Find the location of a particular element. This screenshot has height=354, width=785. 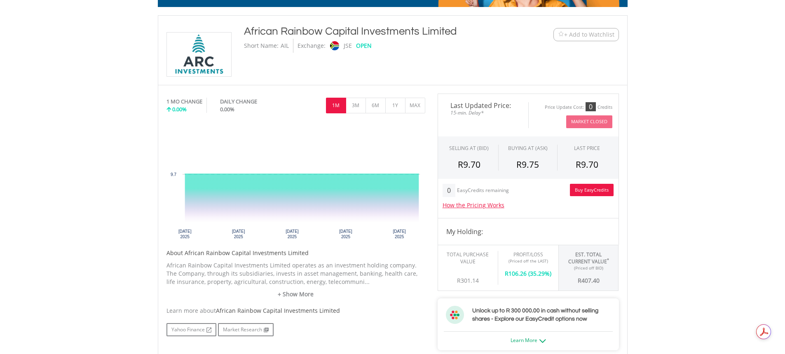

span: + Add to Watchlist is located at coordinates (589, 35).